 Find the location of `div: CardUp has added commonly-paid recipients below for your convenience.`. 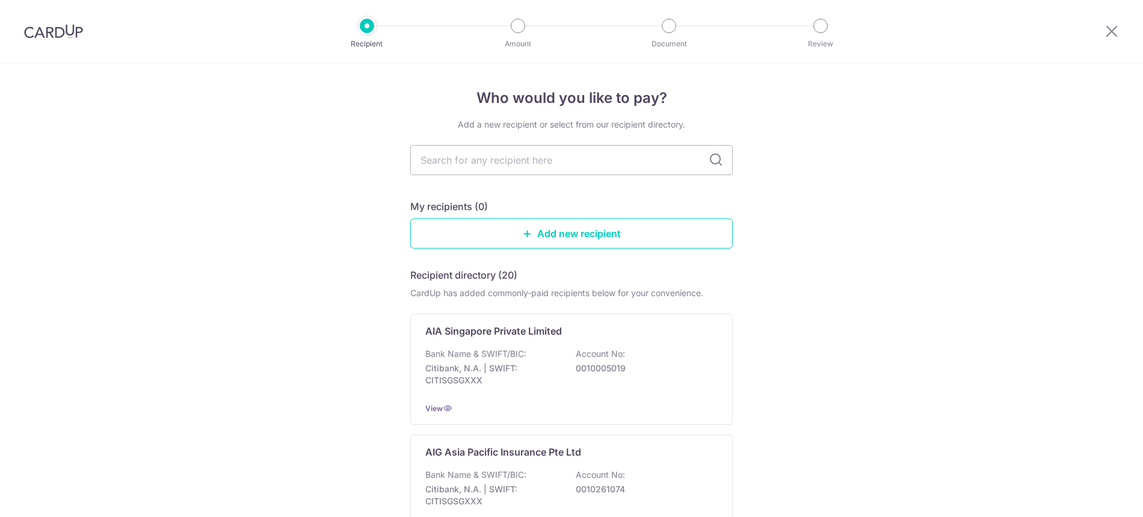

div: CardUp has added commonly-paid recipients below for your convenience. is located at coordinates (571, 293).